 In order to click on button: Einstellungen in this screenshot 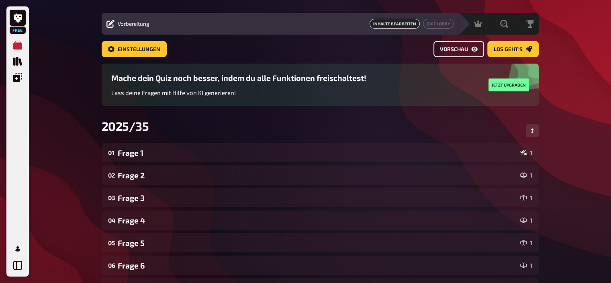, I will do `click(134, 49)`.